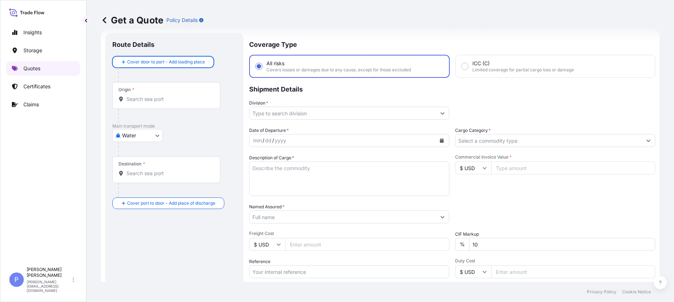 The height and width of the screenshot is (302, 674). What do you see at coordinates (555, 261) in the screenshot?
I see `span: Duty Cost` at bounding box center [555, 261].